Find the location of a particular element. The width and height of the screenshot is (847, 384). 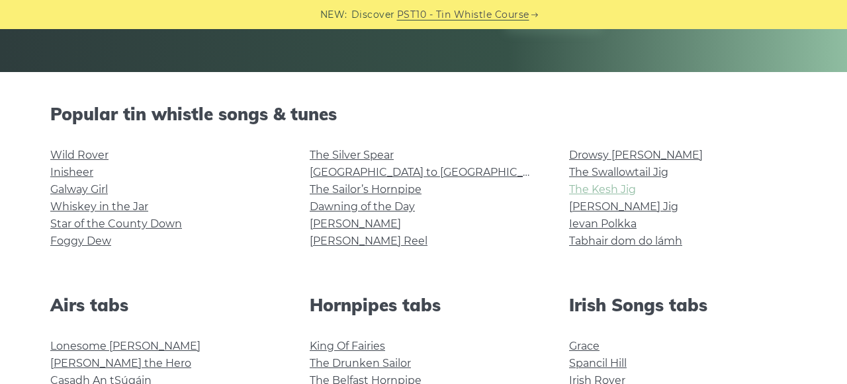

span: Discover is located at coordinates (373, 15).